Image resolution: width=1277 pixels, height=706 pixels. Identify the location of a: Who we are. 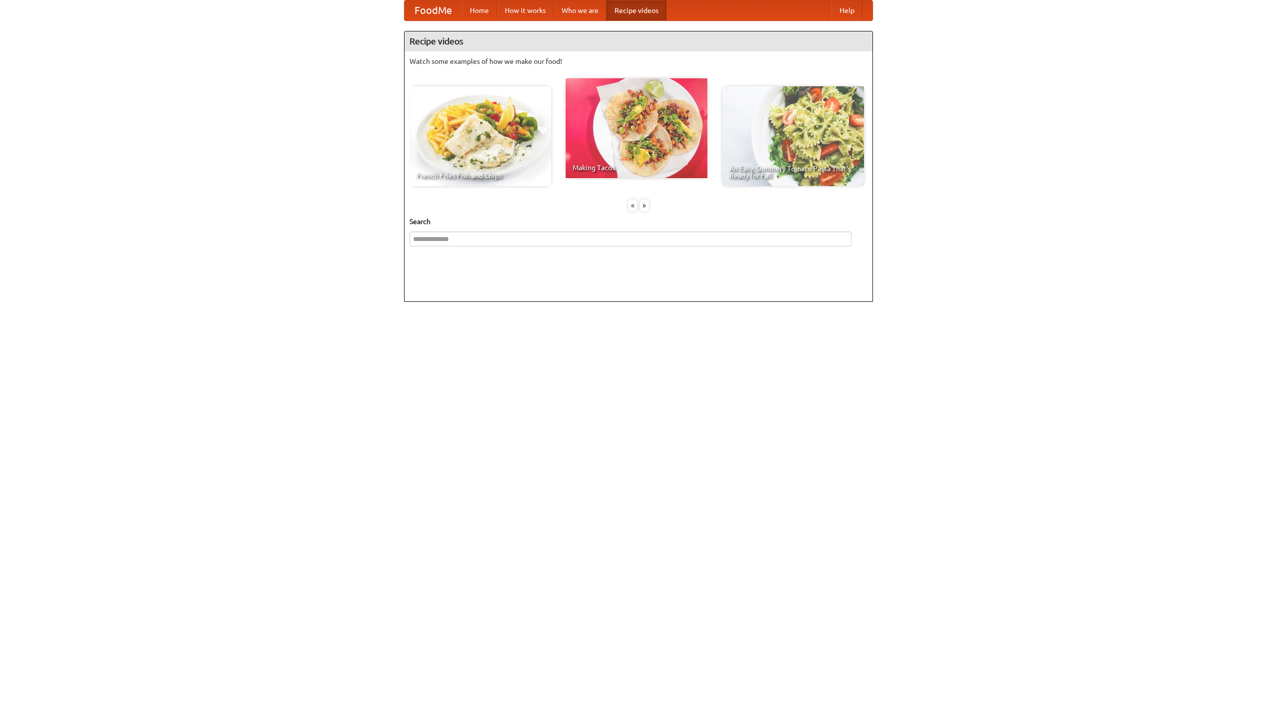
(580, 10).